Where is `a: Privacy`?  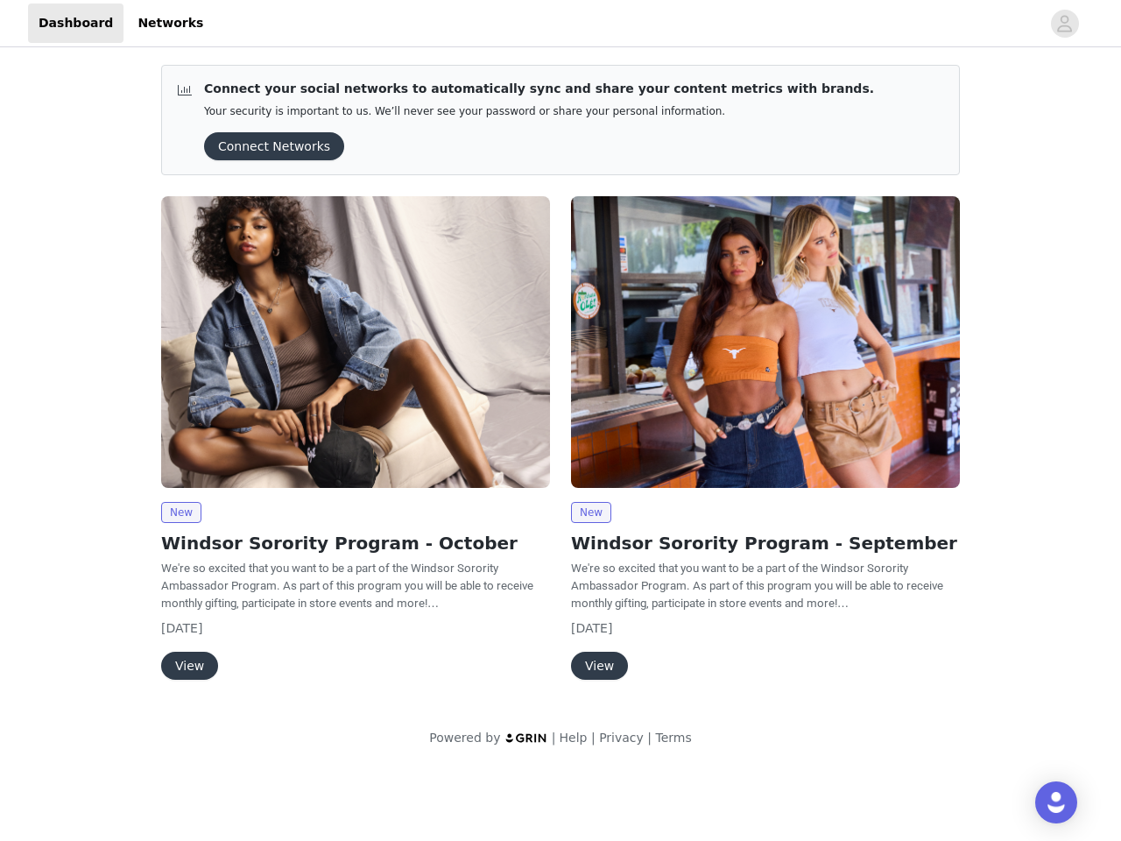
a: Privacy is located at coordinates (621, 738).